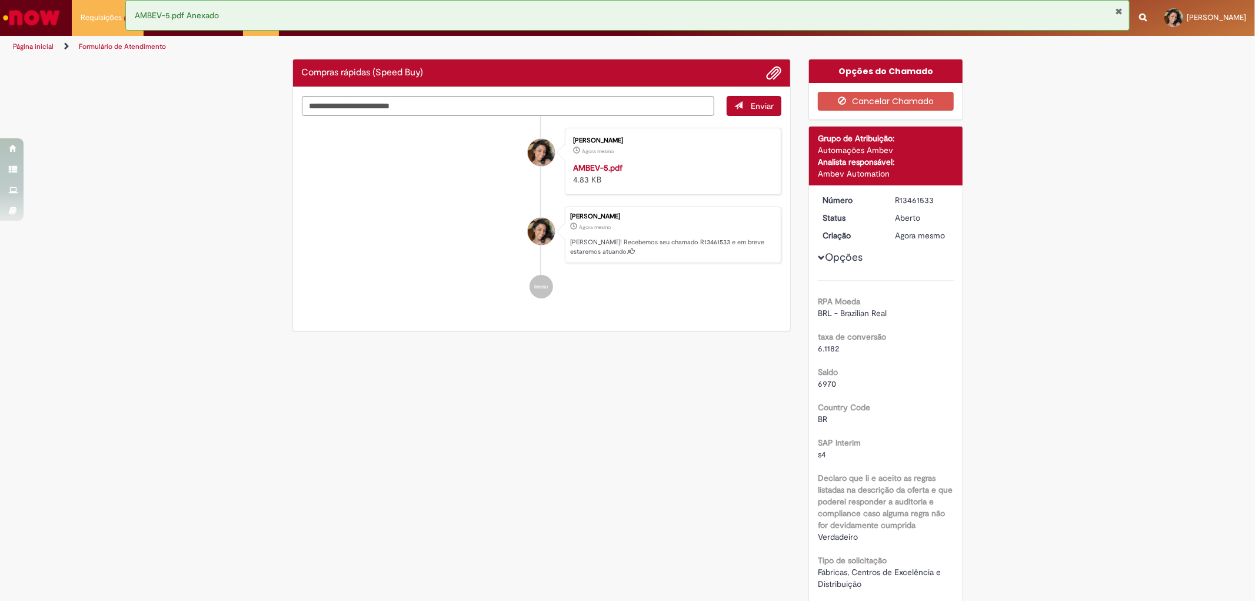  I want to click on div: Ambev Automation, so click(886, 174).